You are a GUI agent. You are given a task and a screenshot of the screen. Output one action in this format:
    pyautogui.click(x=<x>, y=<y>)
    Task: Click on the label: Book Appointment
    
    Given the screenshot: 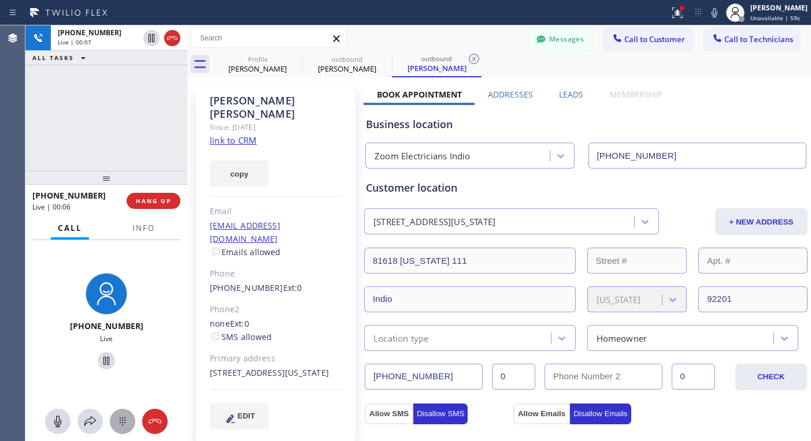 What is the action you would take?
    pyautogui.click(x=419, y=94)
    